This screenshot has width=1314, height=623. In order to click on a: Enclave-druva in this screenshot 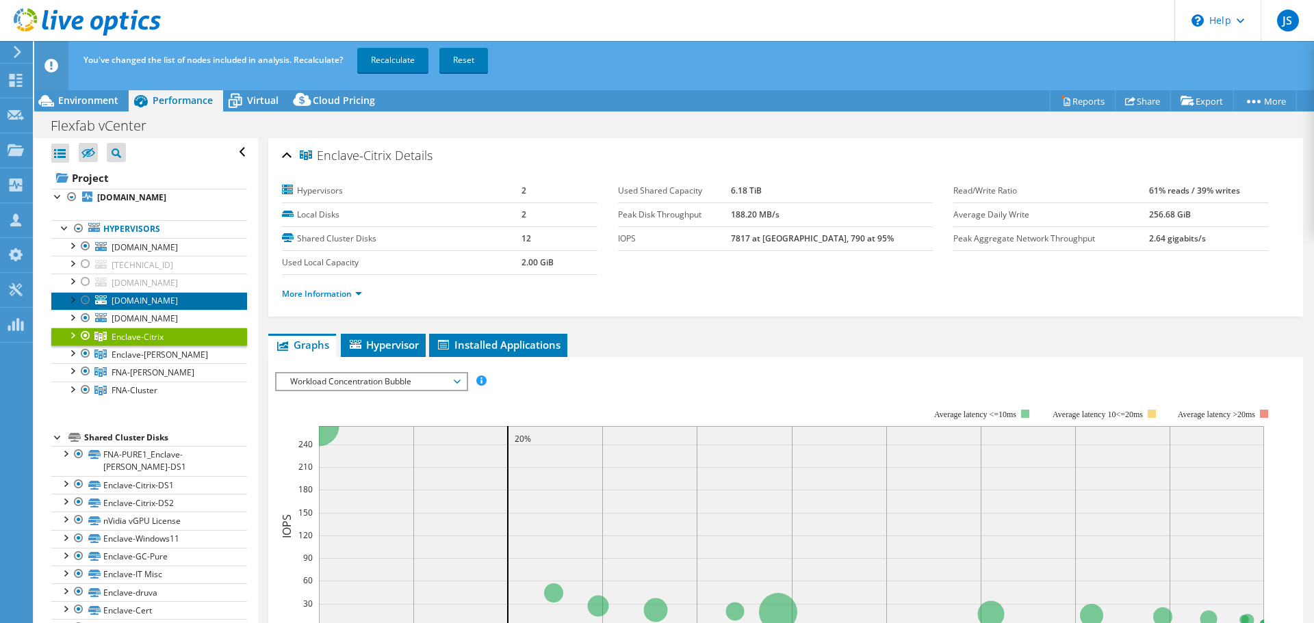, I will do `click(149, 593)`.